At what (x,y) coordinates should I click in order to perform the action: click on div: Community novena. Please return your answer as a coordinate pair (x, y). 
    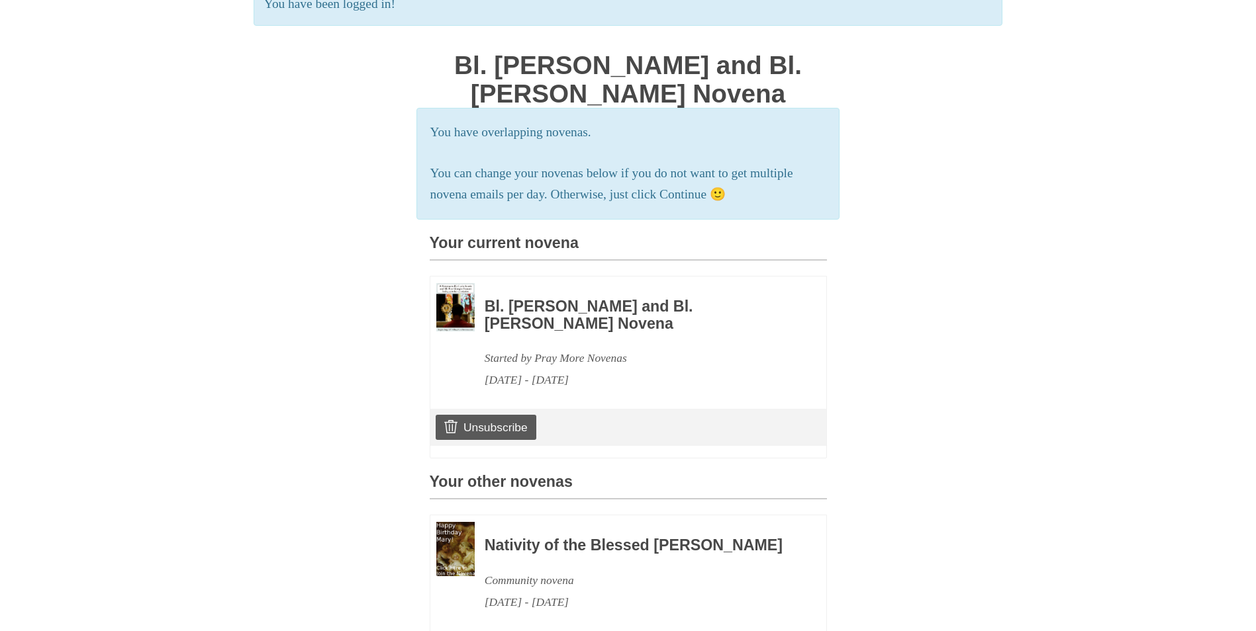
    Looking at the image, I should click on (637, 581).